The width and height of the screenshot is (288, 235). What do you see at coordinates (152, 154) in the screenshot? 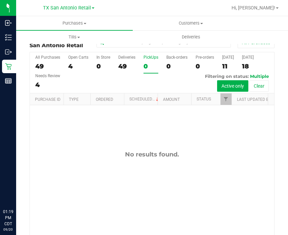
I see `div: No results found.` at bounding box center [152, 154].